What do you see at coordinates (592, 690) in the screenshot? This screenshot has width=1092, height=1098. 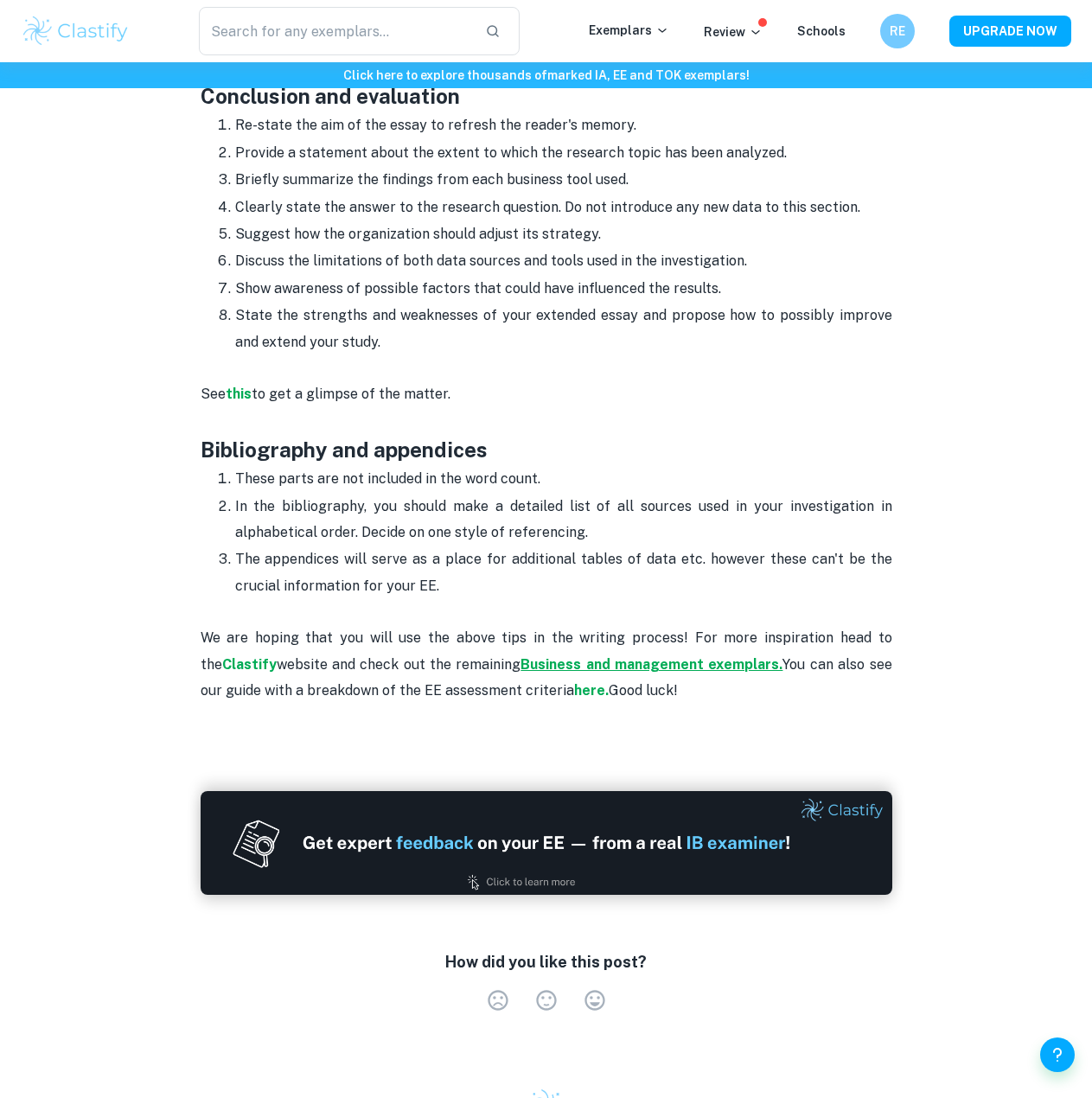 I see `a: here.` at bounding box center [592, 690].